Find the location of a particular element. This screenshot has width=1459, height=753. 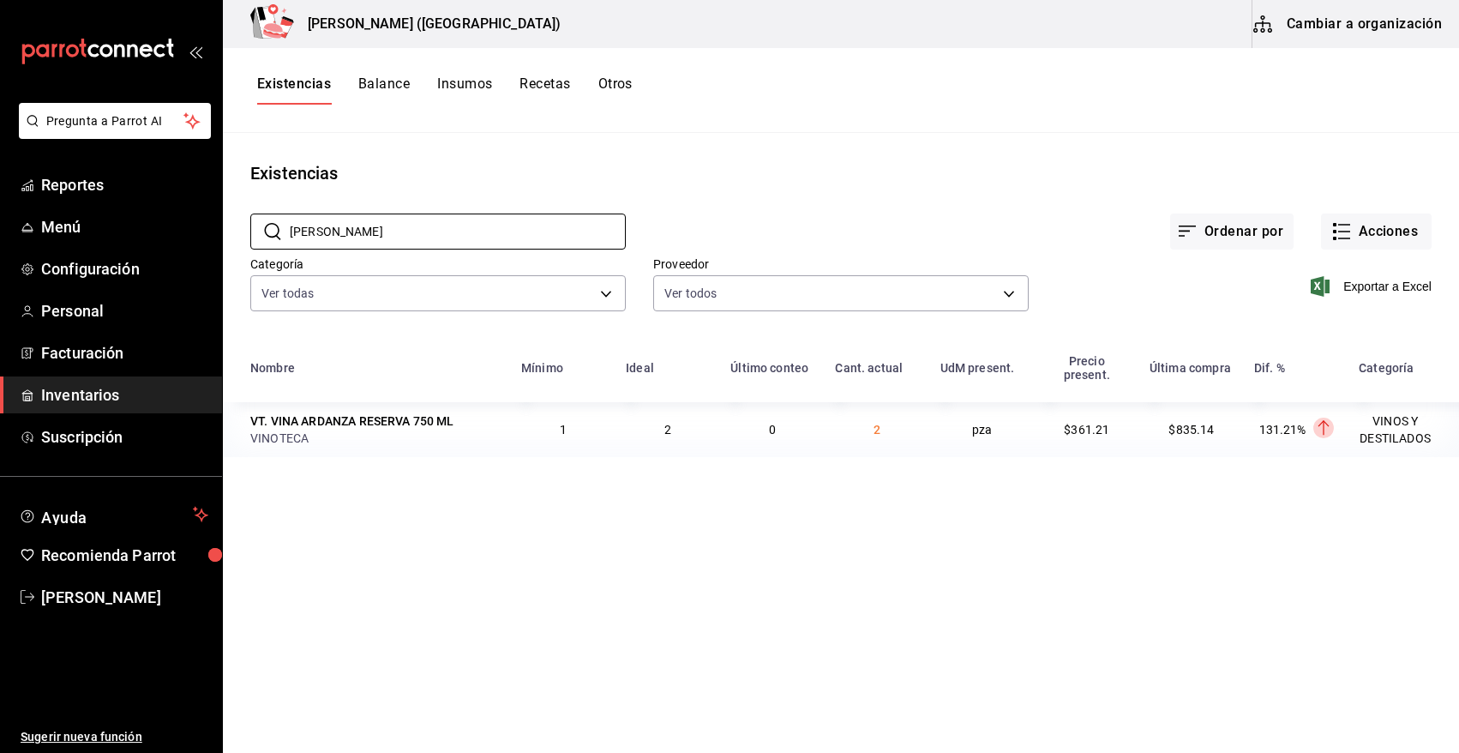

a: Pregunta a Parrot AI is located at coordinates (111, 133).